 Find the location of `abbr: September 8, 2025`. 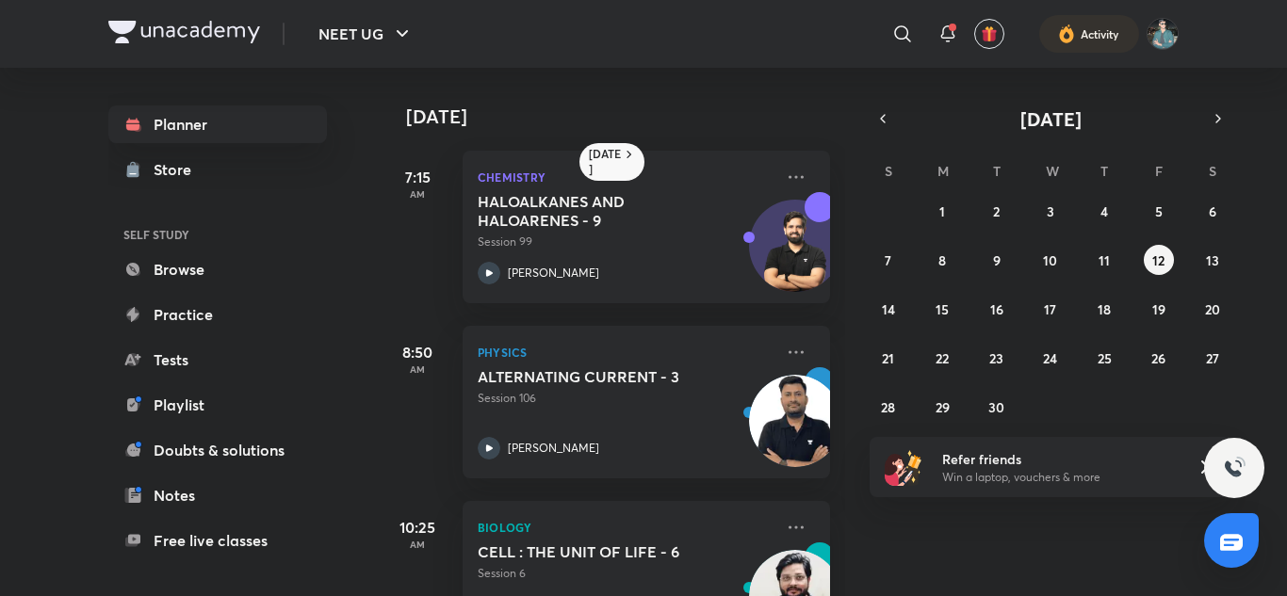

abbr: September 8, 2025 is located at coordinates (942, 260).